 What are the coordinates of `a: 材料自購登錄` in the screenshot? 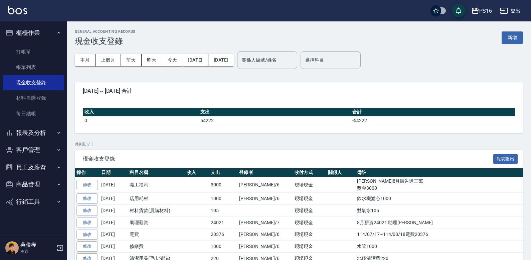 It's located at (33, 98).